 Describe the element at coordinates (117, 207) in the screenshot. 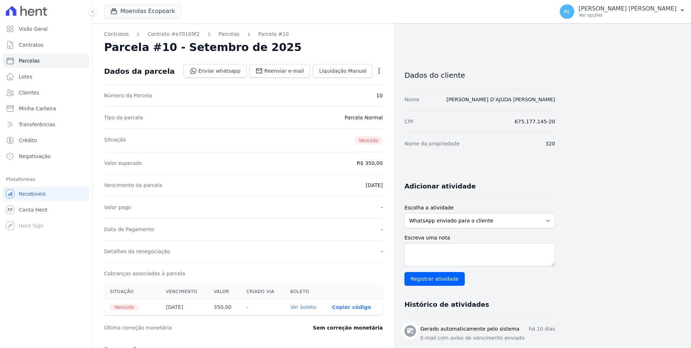

I see `dt: Valor pago` at that location.